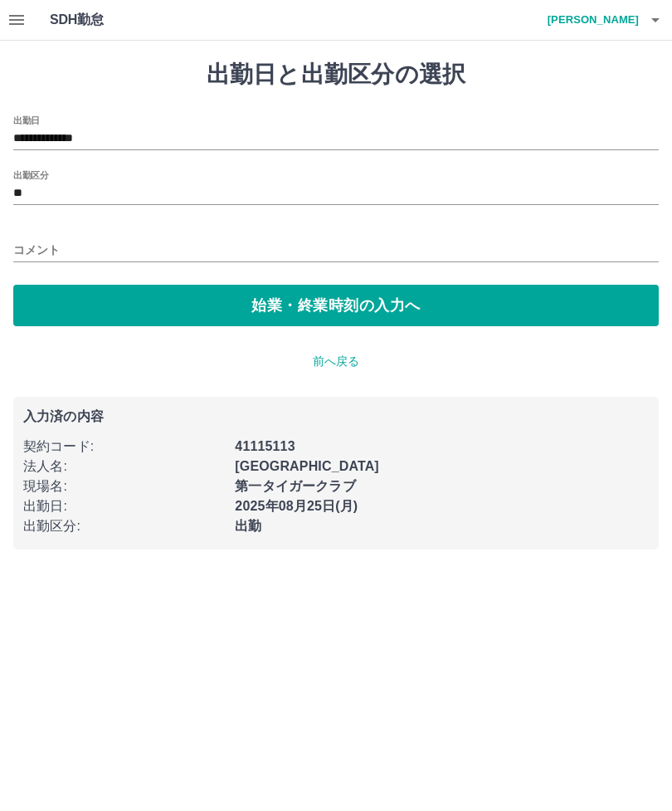 The width and height of the screenshot is (672, 811). Describe the element at coordinates (124, 526) in the screenshot. I see `p: 出勤区分 :` at that location.